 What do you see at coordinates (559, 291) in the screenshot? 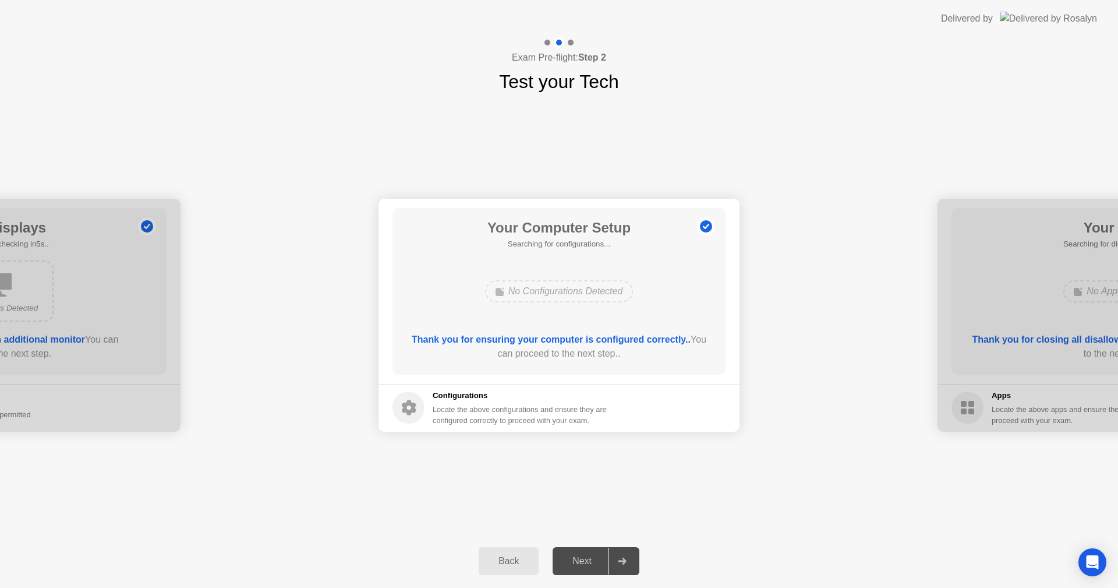
I see `div: No Configurations Detected` at bounding box center [559, 291].